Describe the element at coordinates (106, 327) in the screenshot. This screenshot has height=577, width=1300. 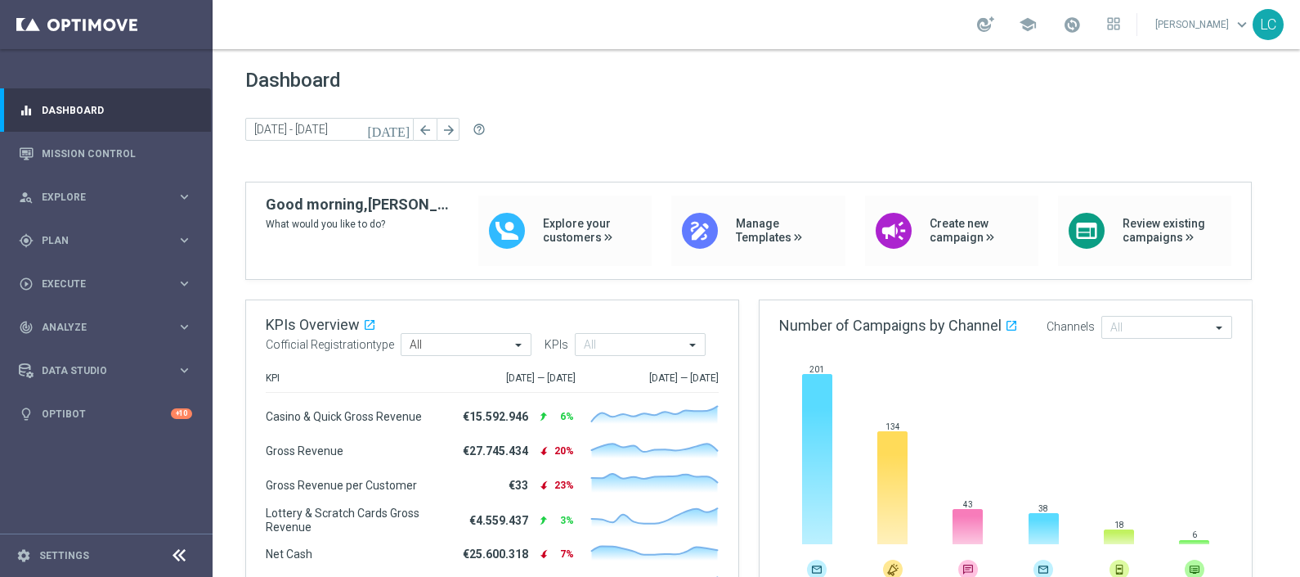
I see `button: track_changes Analyze keyboard_arrow_right` at that location.